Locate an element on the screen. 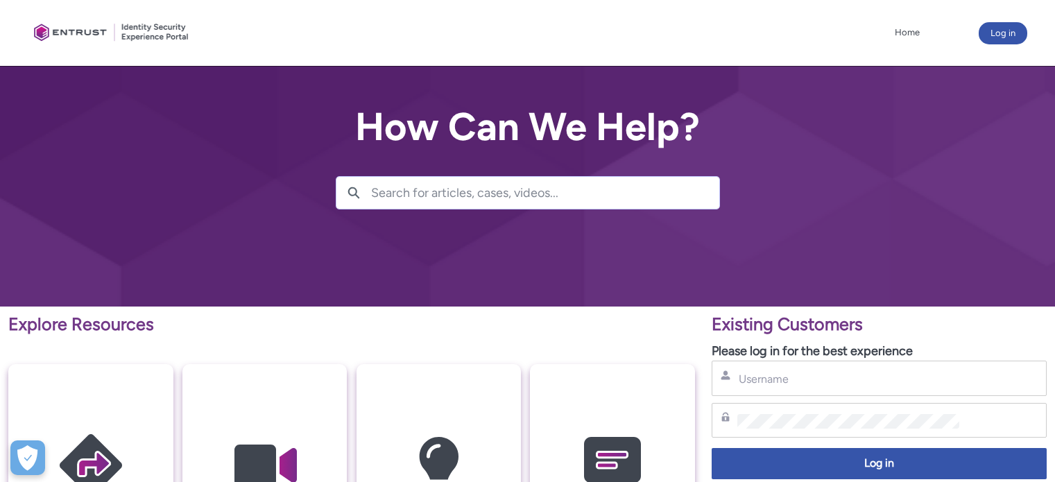 The height and width of the screenshot is (482, 1055). button: Open Preferences is located at coordinates (28, 458).